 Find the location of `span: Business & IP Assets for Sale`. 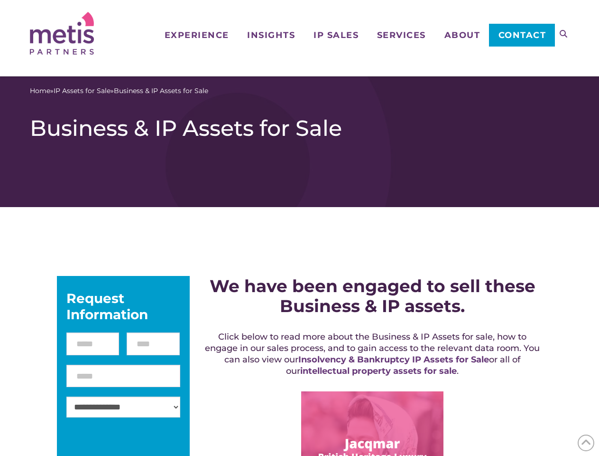

span: Business & IP Assets for Sale is located at coordinates (161, 91).